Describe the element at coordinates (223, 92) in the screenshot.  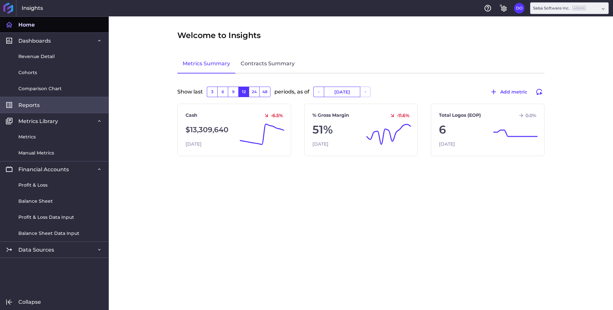
I see `button: 6` at that location.